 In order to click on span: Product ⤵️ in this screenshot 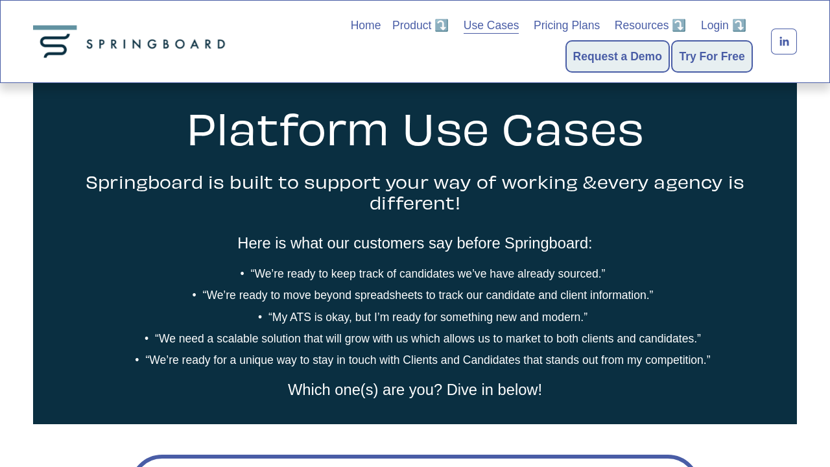, I will do `click(420, 25)`.